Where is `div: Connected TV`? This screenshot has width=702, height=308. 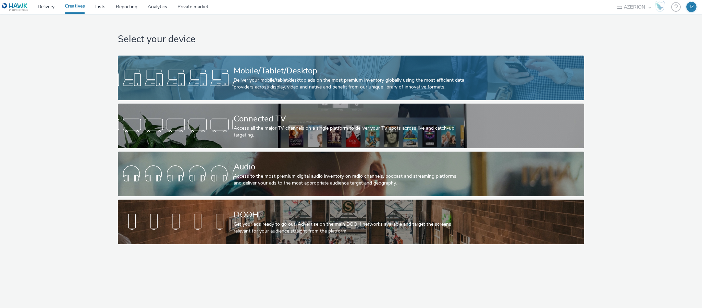 div: Connected TV is located at coordinates (349, 118).